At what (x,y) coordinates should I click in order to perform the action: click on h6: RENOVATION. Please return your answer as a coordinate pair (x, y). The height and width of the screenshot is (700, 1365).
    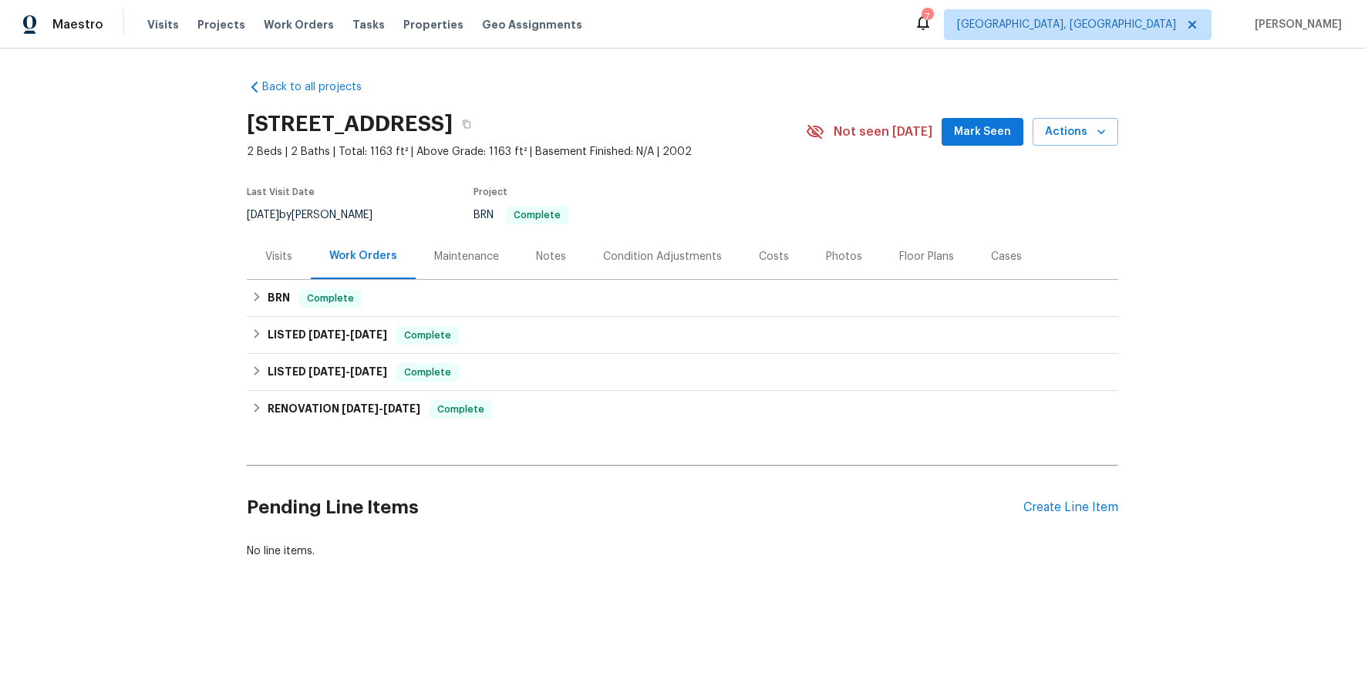
    Looking at the image, I should click on (344, 410).